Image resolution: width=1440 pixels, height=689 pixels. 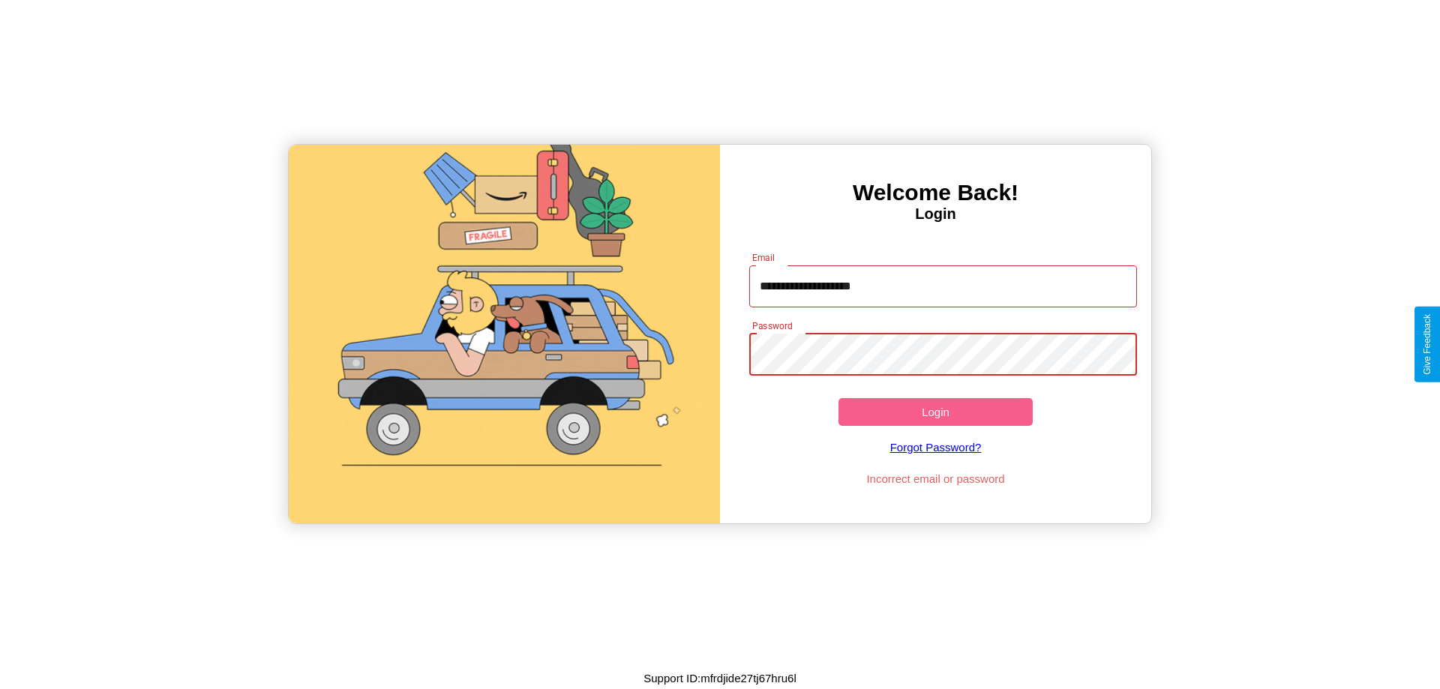 I want to click on h3: Welcome Back!, so click(x=935, y=193).